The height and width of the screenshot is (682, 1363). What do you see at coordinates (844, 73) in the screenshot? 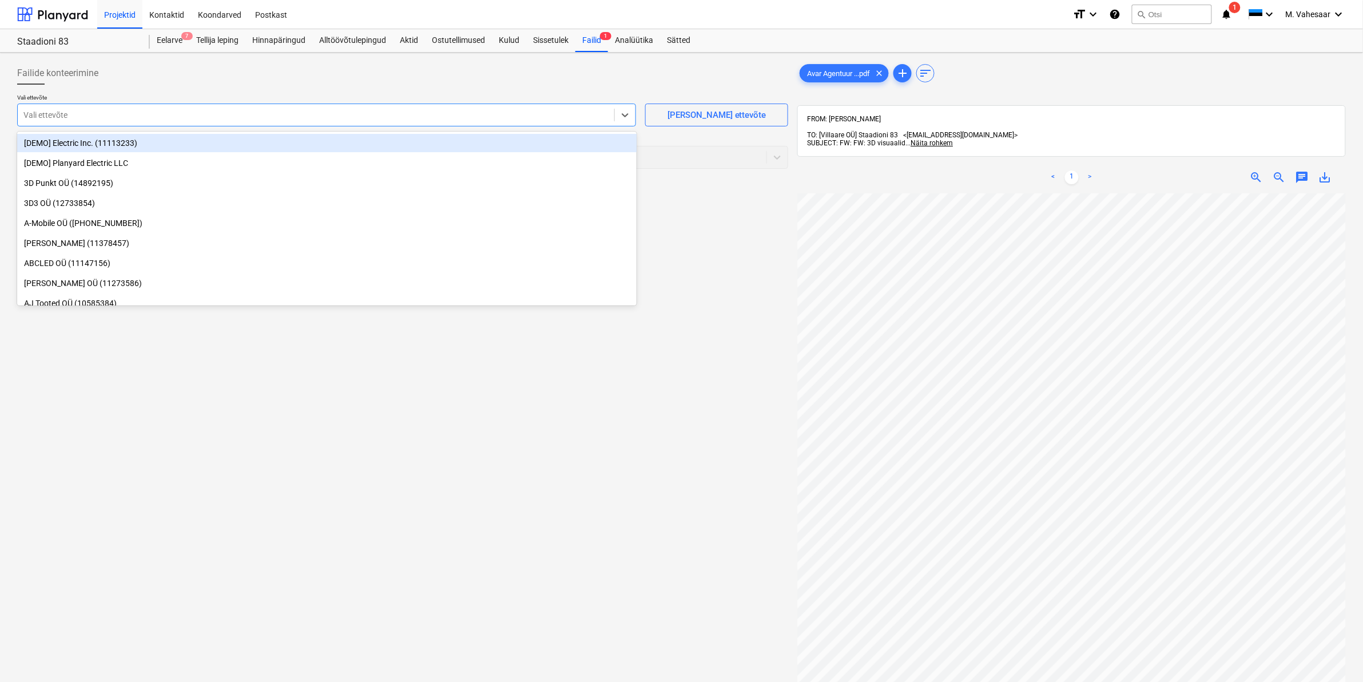
I see `div: Avar Agentuur ...pdf` at bounding box center [844, 73].